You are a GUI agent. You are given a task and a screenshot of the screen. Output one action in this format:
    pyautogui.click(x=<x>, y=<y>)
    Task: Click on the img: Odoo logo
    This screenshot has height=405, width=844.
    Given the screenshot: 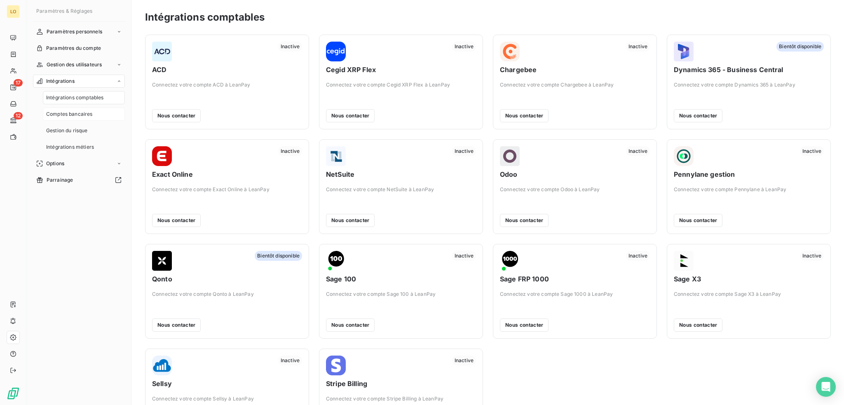 What is the action you would take?
    pyautogui.click(x=510, y=156)
    